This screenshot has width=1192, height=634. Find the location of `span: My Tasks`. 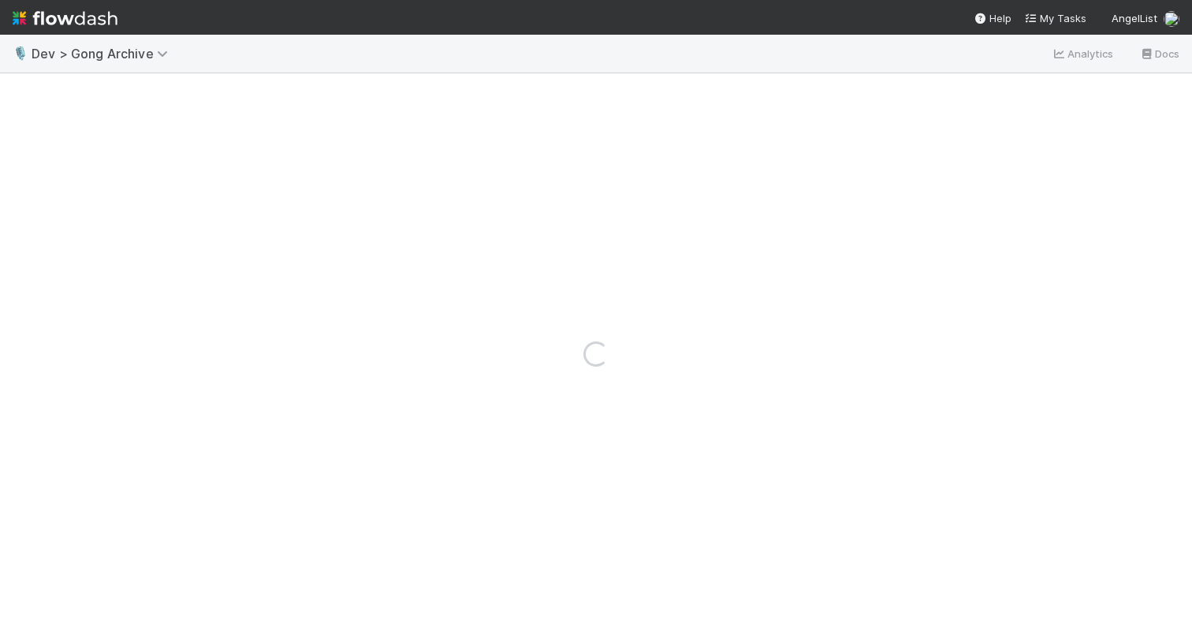

span: My Tasks is located at coordinates (1055, 18).